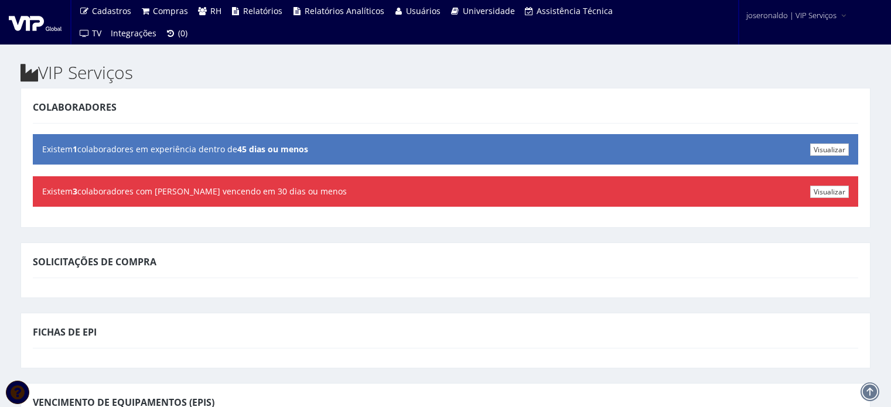 The width and height of the screenshot is (891, 407). Describe the element at coordinates (345, 11) in the screenshot. I see `span: Relatórios Analíticos` at that location.